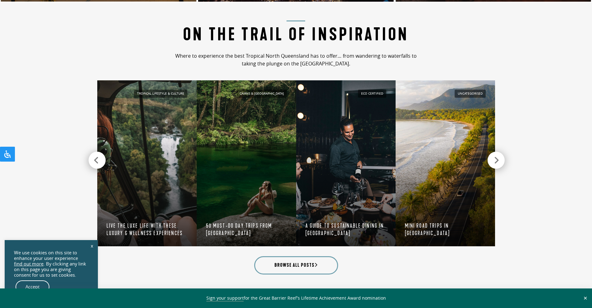 The height and width of the screenshot is (308, 592). Describe the element at coordinates (32, 287) in the screenshot. I see `a: Accept` at that location.